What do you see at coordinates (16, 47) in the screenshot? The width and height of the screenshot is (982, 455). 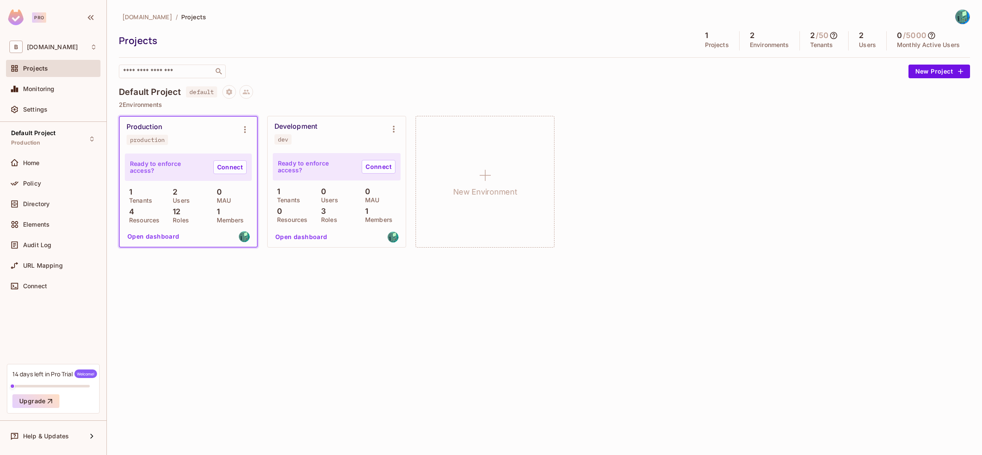 I see `span: B` at bounding box center [16, 47].